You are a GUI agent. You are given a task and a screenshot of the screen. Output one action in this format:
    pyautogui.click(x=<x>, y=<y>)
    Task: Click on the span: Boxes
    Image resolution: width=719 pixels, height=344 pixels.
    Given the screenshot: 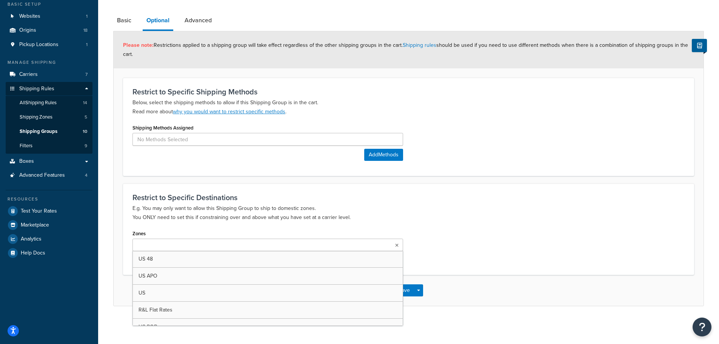 What is the action you would take?
    pyautogui.click(x=26, y=161)
    